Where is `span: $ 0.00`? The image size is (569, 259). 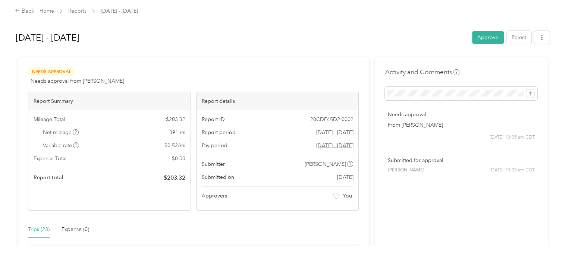 span: $ 0.00 is located at coordinates (179, 158).